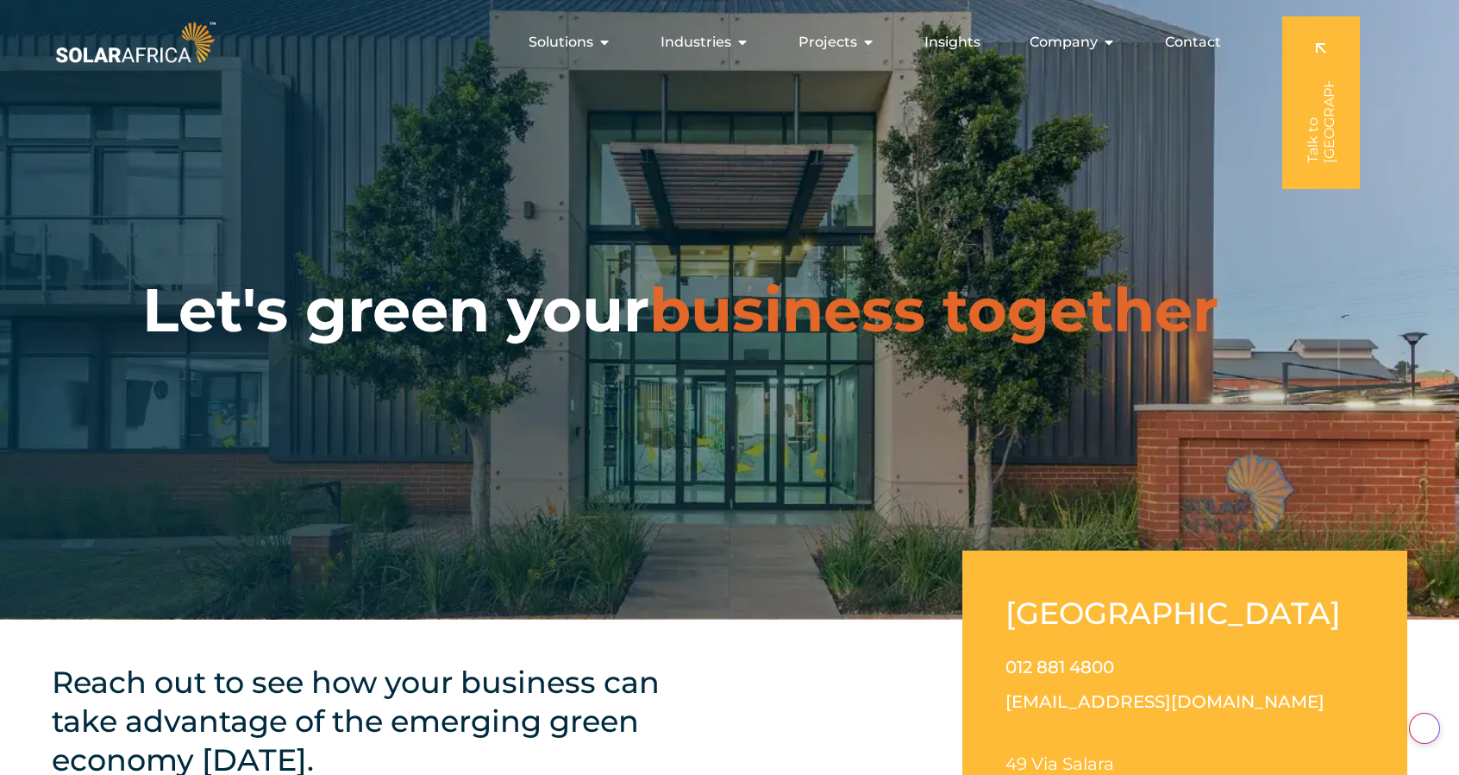 This screenshot has height=775, width=1459. I want to click on a: Insights, so click(952, 42).